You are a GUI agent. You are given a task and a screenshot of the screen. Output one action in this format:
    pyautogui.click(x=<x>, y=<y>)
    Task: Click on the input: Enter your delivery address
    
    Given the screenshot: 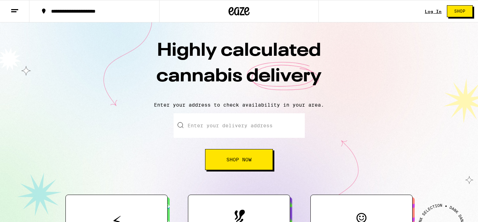 What is the action you would take?
    pyautogui.click(x=239, y=125)
    